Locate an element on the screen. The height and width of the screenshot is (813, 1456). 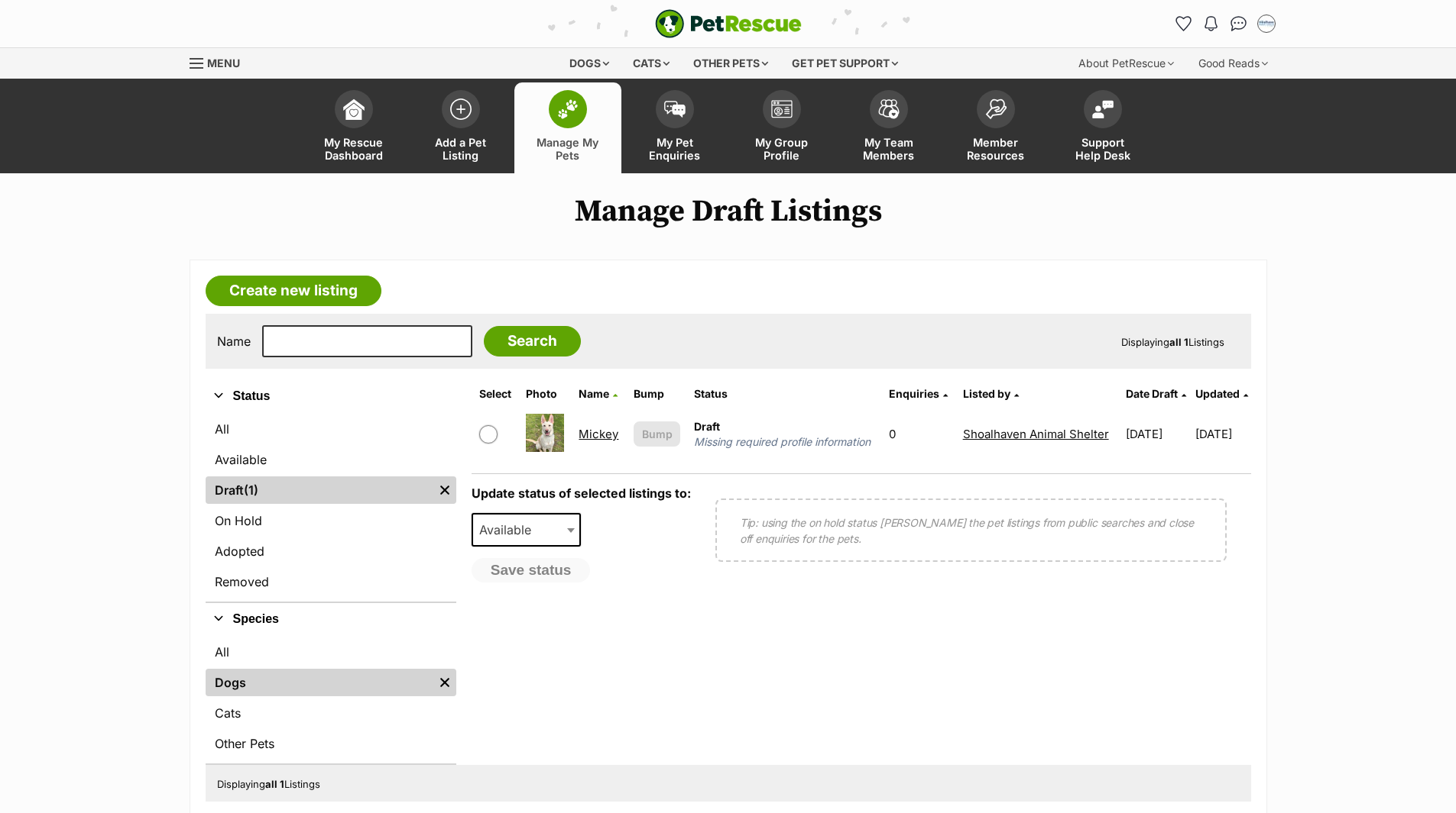
img: help-desk-icon-fdf02630f3aa405de69fd3d07c3f3aa587a6932b1a1747fa1d2bba05be0121f9.svg is located at coordinates (1103, 109).